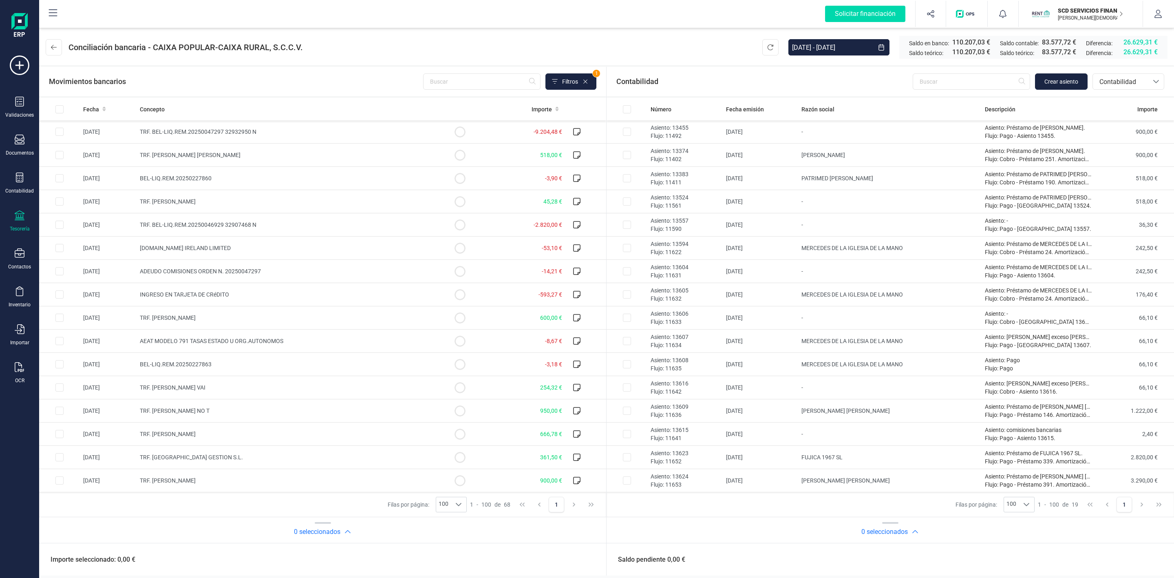 The image size is (1174, 578). What do you see at coordinates (591, 504) in the screenshot?
I see `button: Last Page` at bounding box center [591, 504].